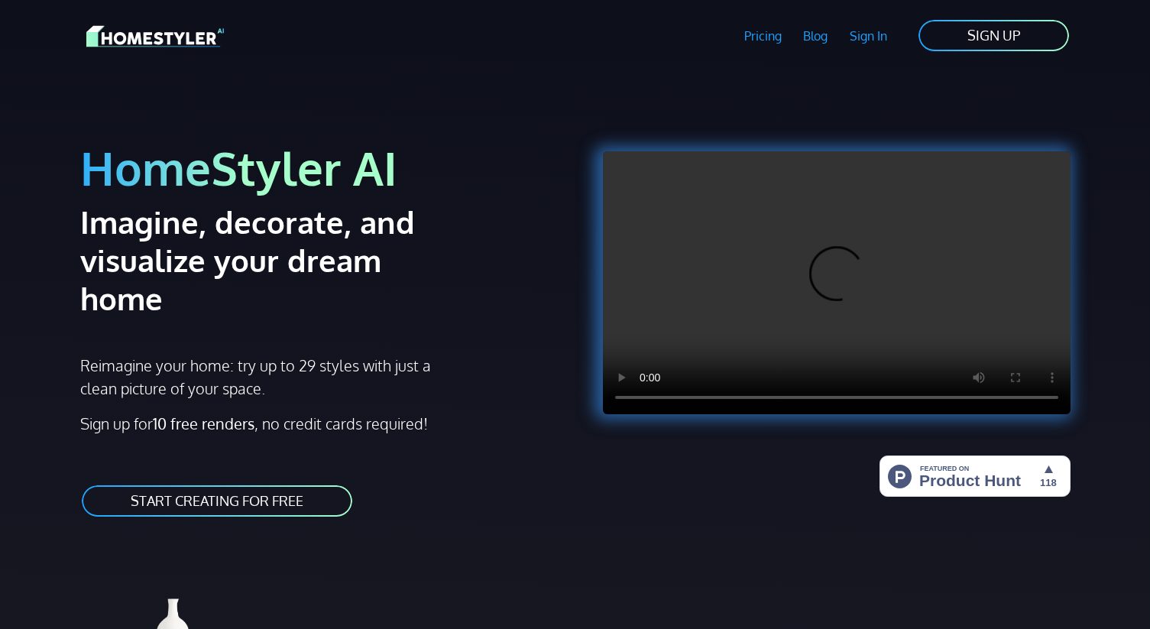  What do you see at coordinates (763, 36) in the screenshot?
I see `a: Pricing` at bounding box center [763, 36].